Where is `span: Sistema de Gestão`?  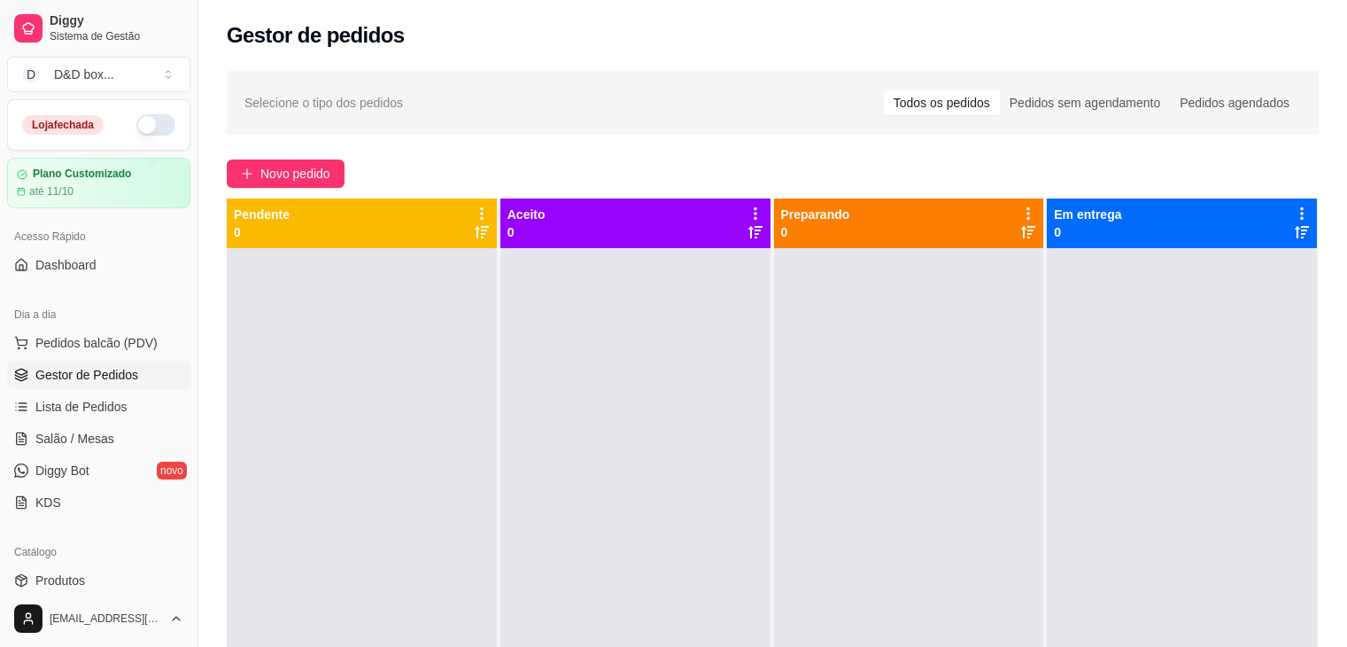
span: Sistema de Gestão is located at coordinates (116, 36).